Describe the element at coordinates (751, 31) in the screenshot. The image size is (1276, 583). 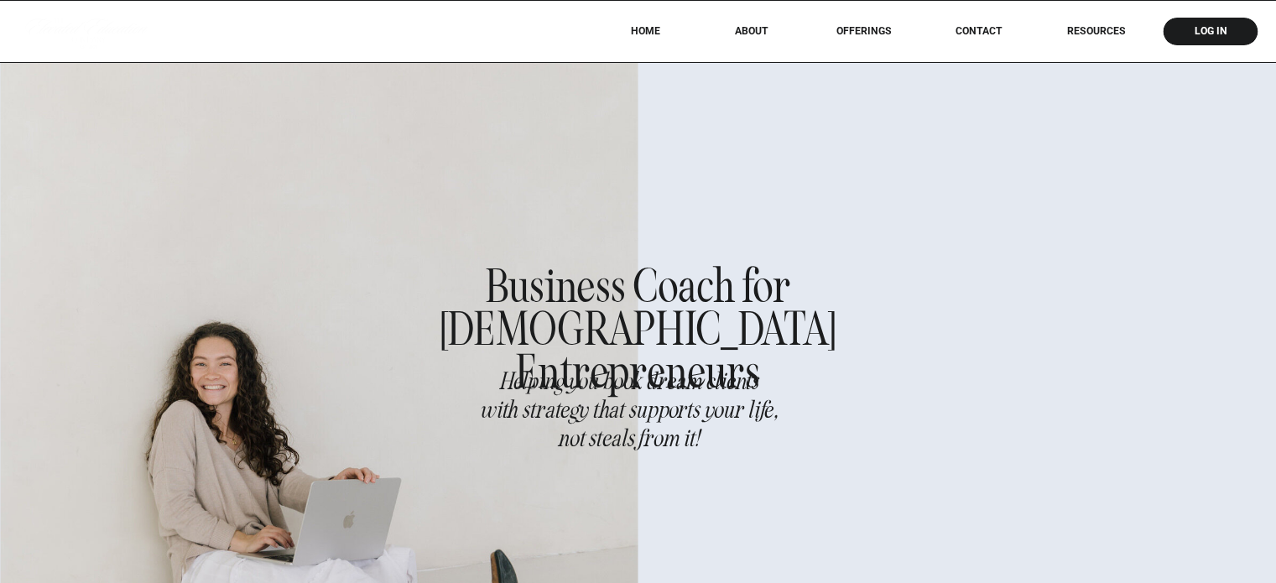
I see `nav: About` at that location.